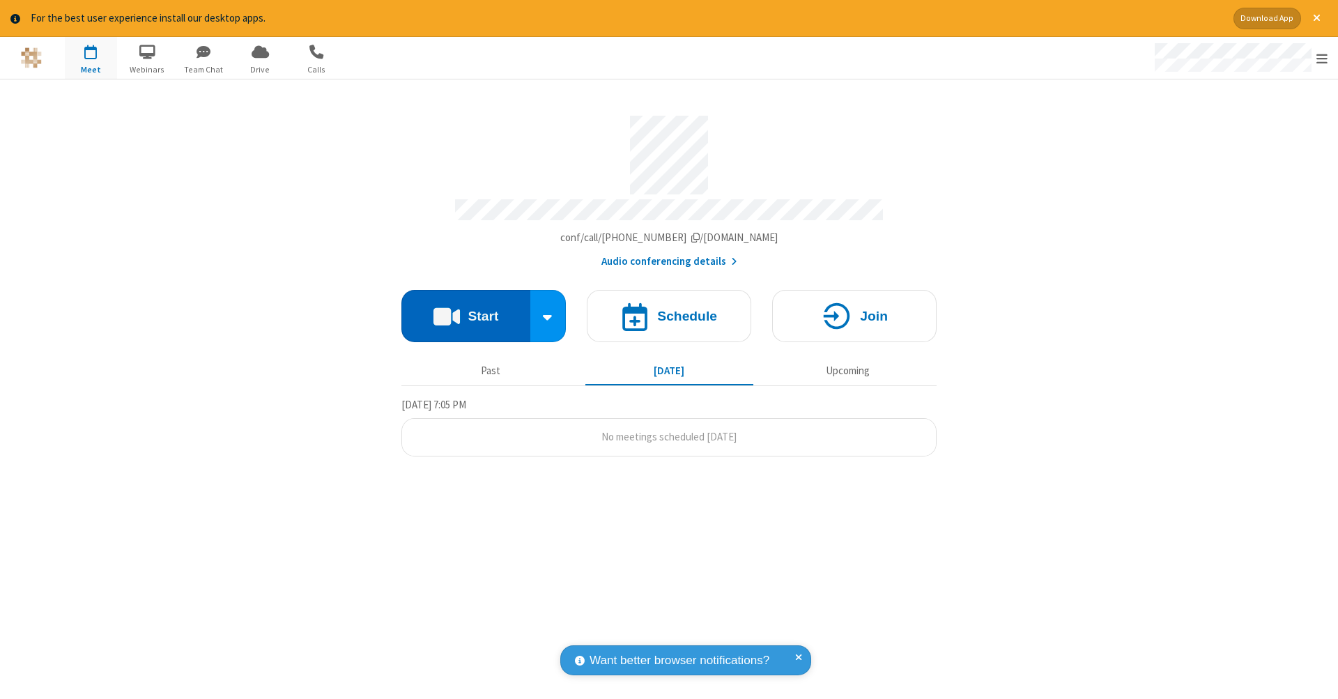 The height and width of the screenshot is (699, 1338). I want to click on span: Drive, so click(260, 70).